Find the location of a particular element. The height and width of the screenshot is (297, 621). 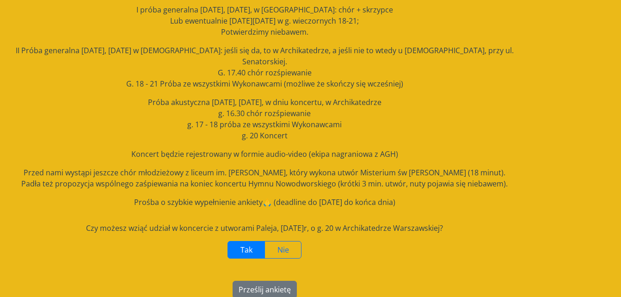

span: Nie is located at coordinates (283, 250).